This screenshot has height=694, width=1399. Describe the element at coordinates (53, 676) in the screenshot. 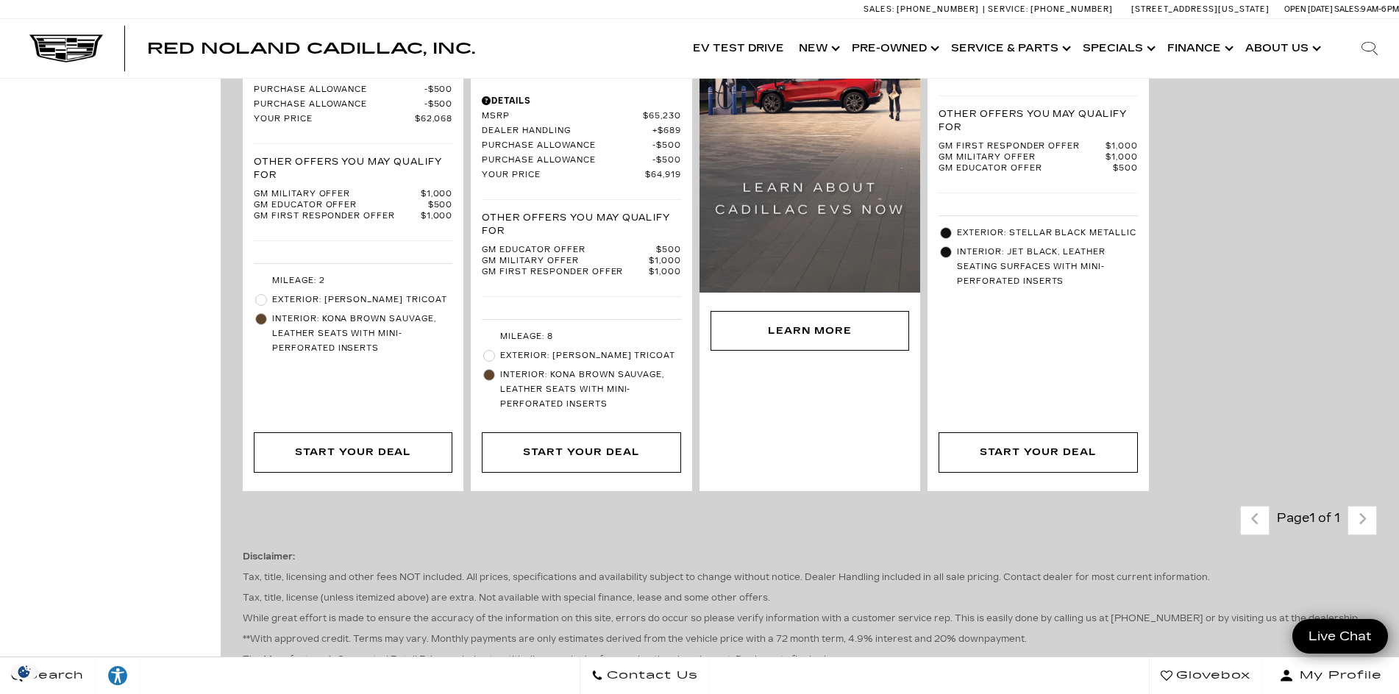

I see `span: Search` at that location.